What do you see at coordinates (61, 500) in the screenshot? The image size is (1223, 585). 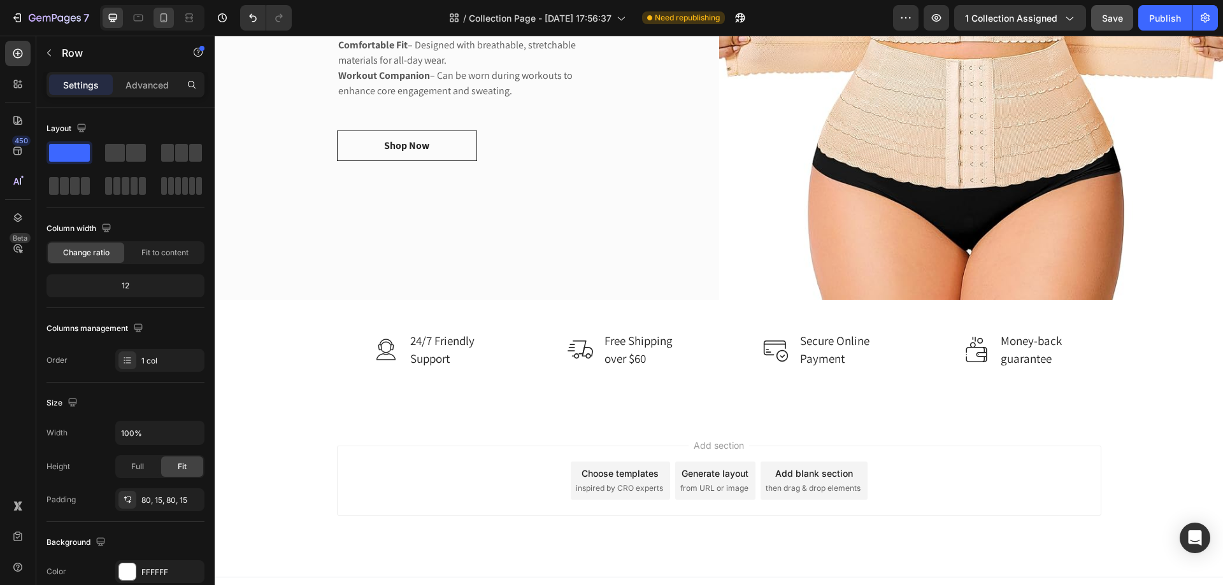 I see `div: Padding` at bounding box center [61, 500].